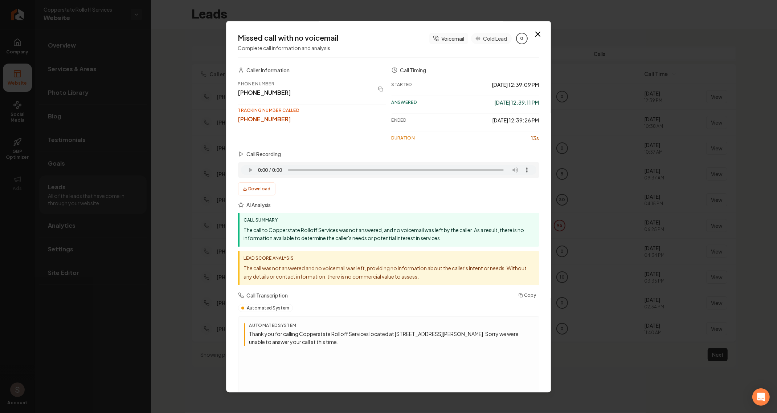 This screenshot has width=777, height=413. I want to click on h3: Call Recording, so click(264, 154).